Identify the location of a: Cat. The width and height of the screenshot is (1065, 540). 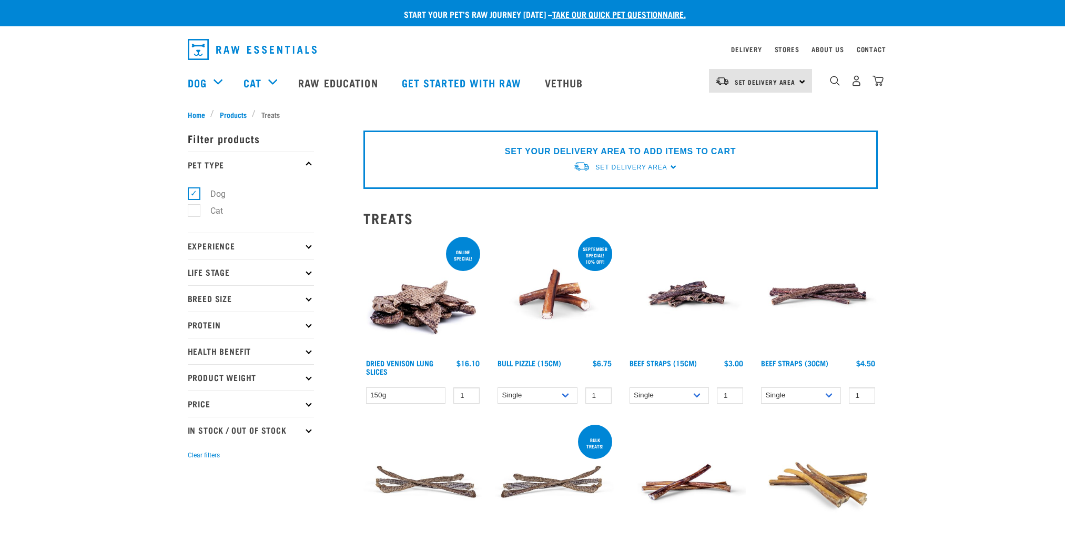
(253, 83).